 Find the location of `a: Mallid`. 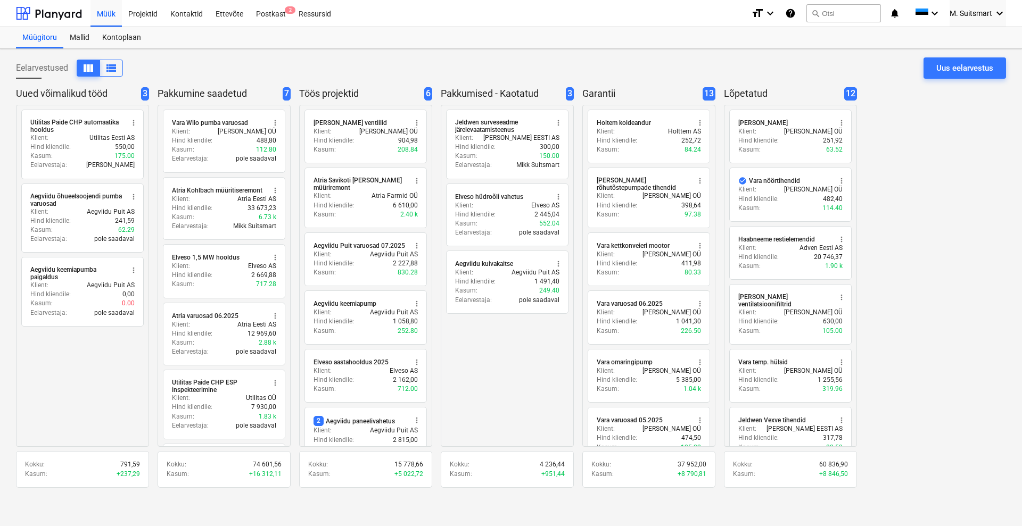

a: Mallid is located at coordinates (79, 38).